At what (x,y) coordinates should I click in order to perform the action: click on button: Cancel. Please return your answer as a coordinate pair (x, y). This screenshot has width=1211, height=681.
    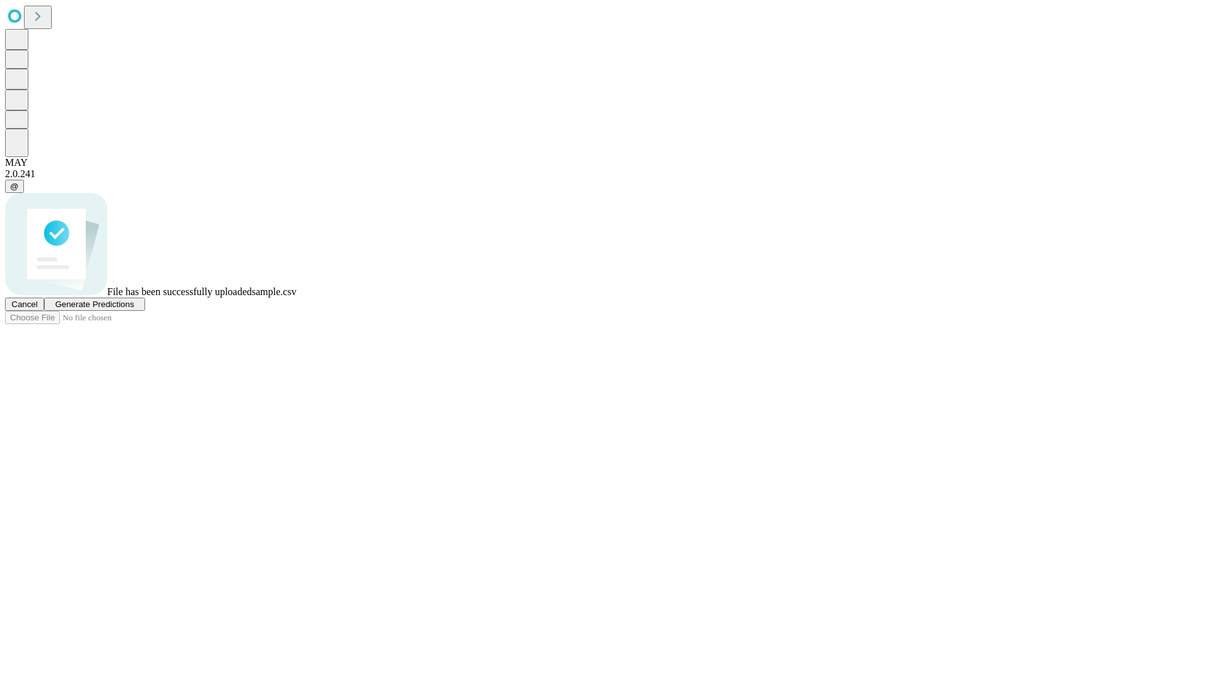
    Looking at the image, I should click on (25, 304).